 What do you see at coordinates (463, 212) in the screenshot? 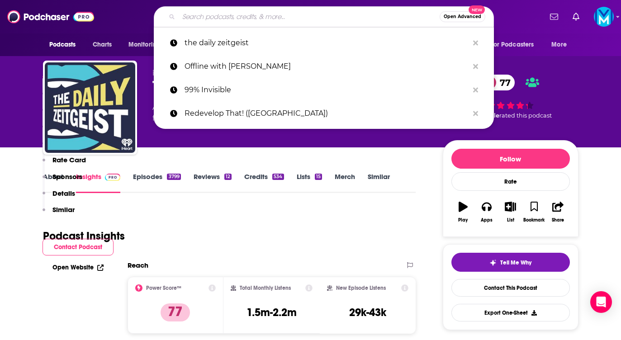
I see `button: Play` at bounding box center [463, 212].